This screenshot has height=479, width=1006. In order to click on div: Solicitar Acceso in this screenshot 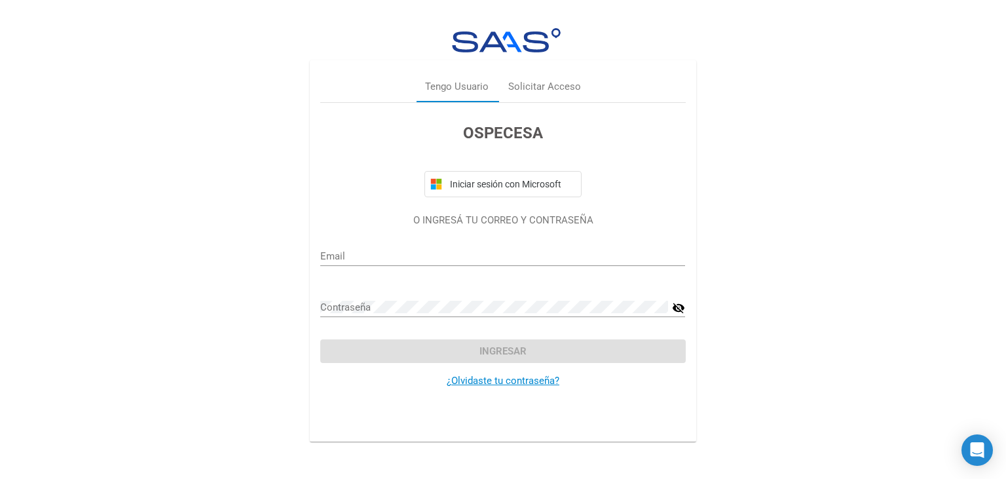, I will do `click(544, 86)`.